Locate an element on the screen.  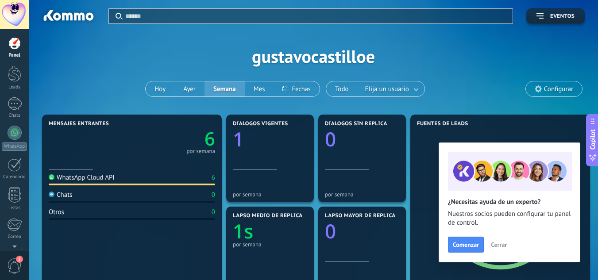
span: Diálogos sin réplica is located at coordinates (356, 124).